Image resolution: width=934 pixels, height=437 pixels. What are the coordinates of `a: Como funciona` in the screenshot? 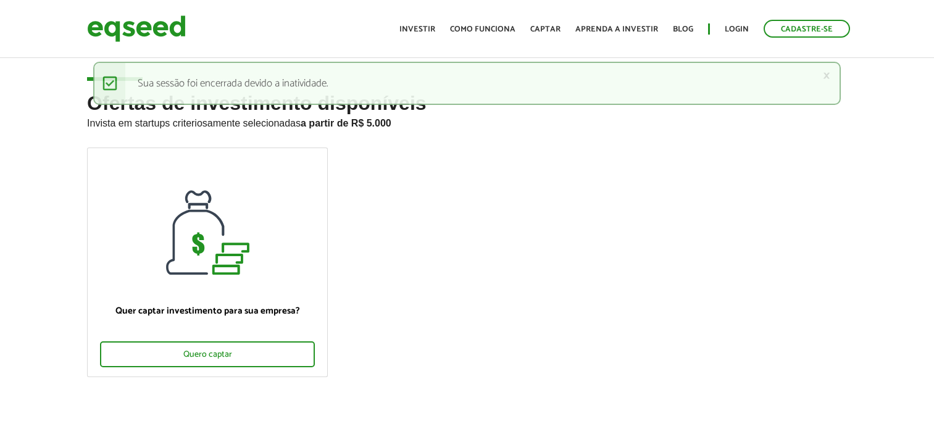 It's located at (483, 29).